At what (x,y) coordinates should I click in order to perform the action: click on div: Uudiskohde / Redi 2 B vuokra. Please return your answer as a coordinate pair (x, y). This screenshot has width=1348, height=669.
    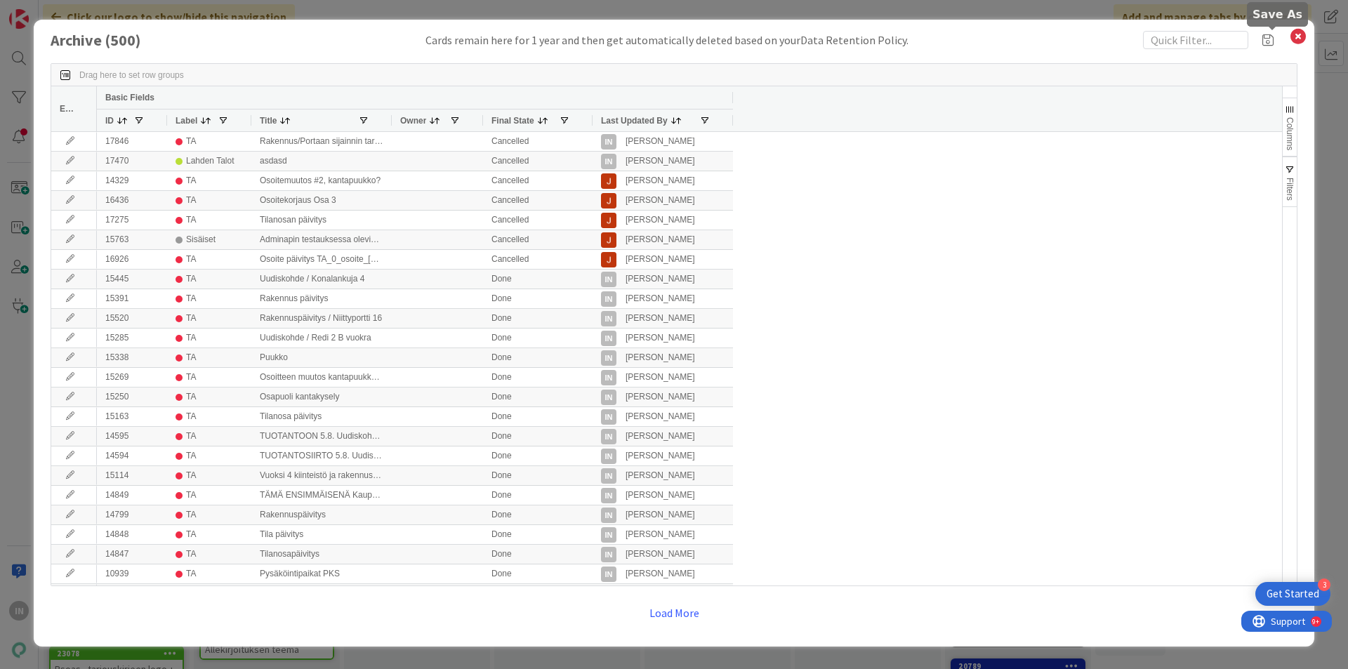
    Looking at the image, I should click on (322, 338).